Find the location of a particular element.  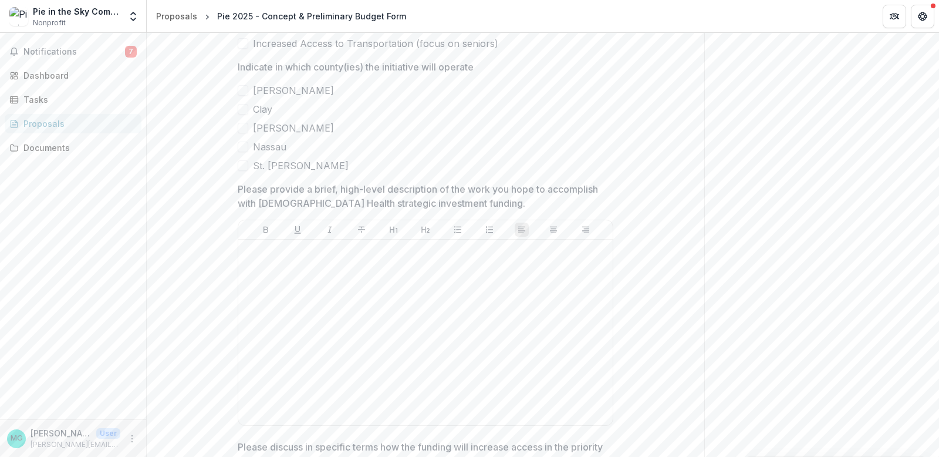

span: Nonprofit is located at coordinates (49, 23).